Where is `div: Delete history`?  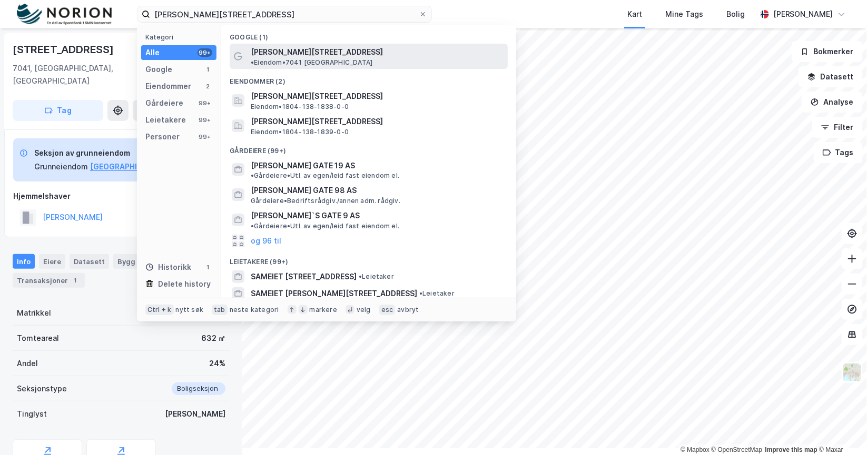
div: Delete history is located at coordinates (184, 284).